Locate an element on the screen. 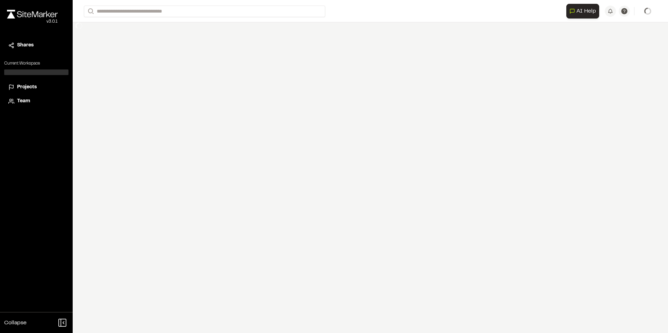  span: AI Help is located at coordinates (586, 11).